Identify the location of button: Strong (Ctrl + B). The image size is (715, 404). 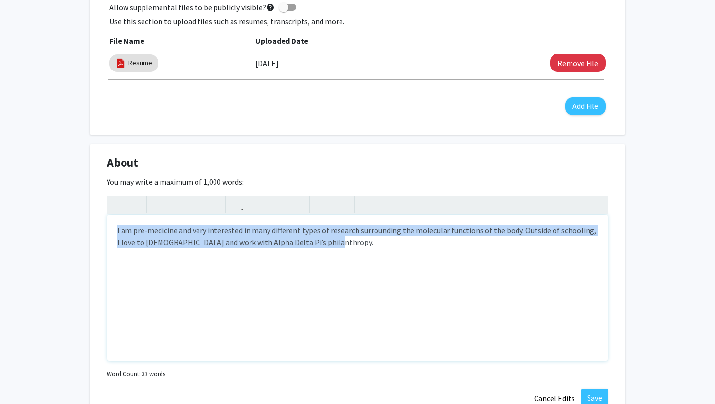
(158, 205).